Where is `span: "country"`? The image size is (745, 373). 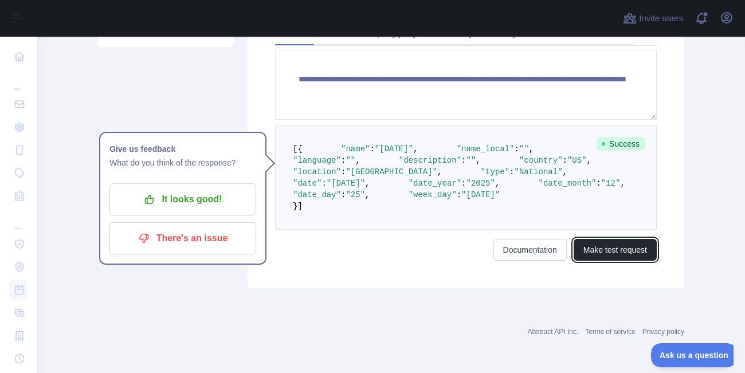 span: "country" is located at coordinates (541, 160).